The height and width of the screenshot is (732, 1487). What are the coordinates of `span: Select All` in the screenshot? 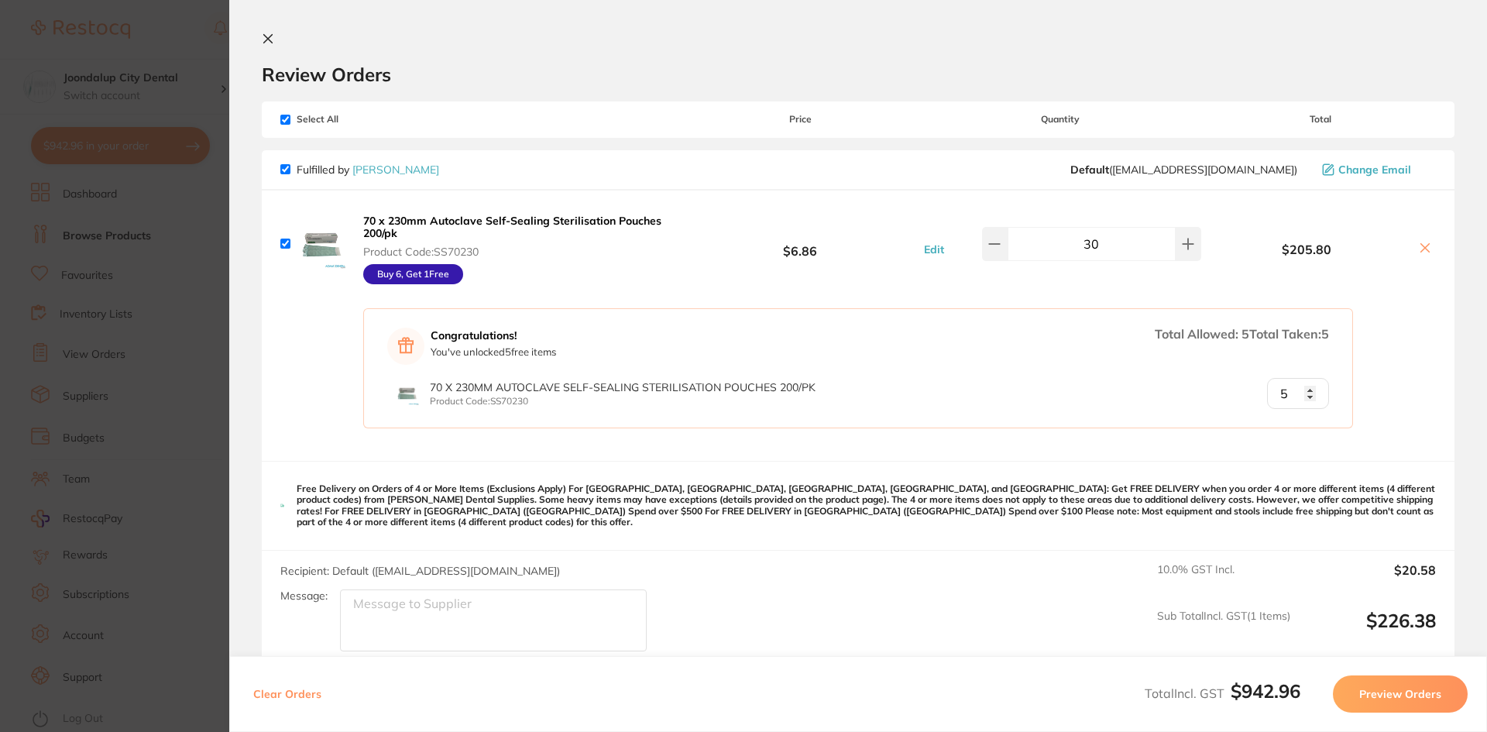 It's located at (358, 119).